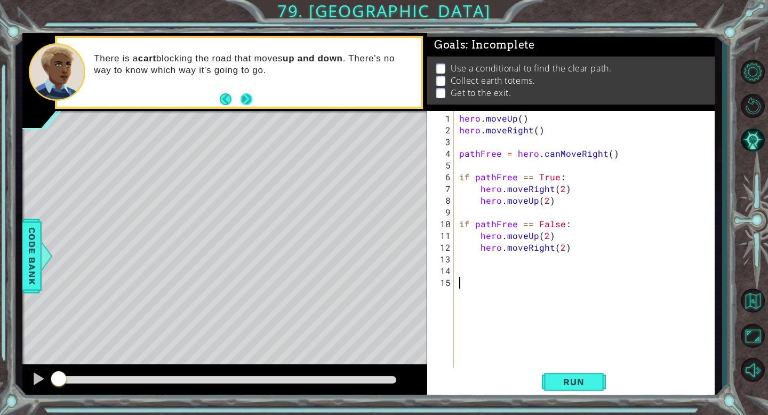 Image resolution: width=768 pixels, height=415 pixels. Describe the element at coordinates (442, 130) in the screenshot. I see `div: 2` at that location.